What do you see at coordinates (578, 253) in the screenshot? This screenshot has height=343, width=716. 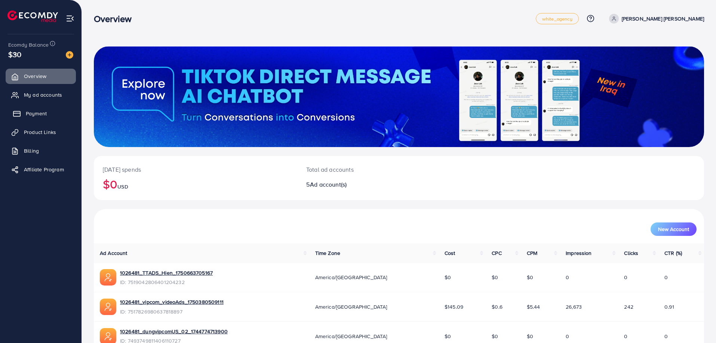 I see `span: Impression` at bounding box center [578, 253].